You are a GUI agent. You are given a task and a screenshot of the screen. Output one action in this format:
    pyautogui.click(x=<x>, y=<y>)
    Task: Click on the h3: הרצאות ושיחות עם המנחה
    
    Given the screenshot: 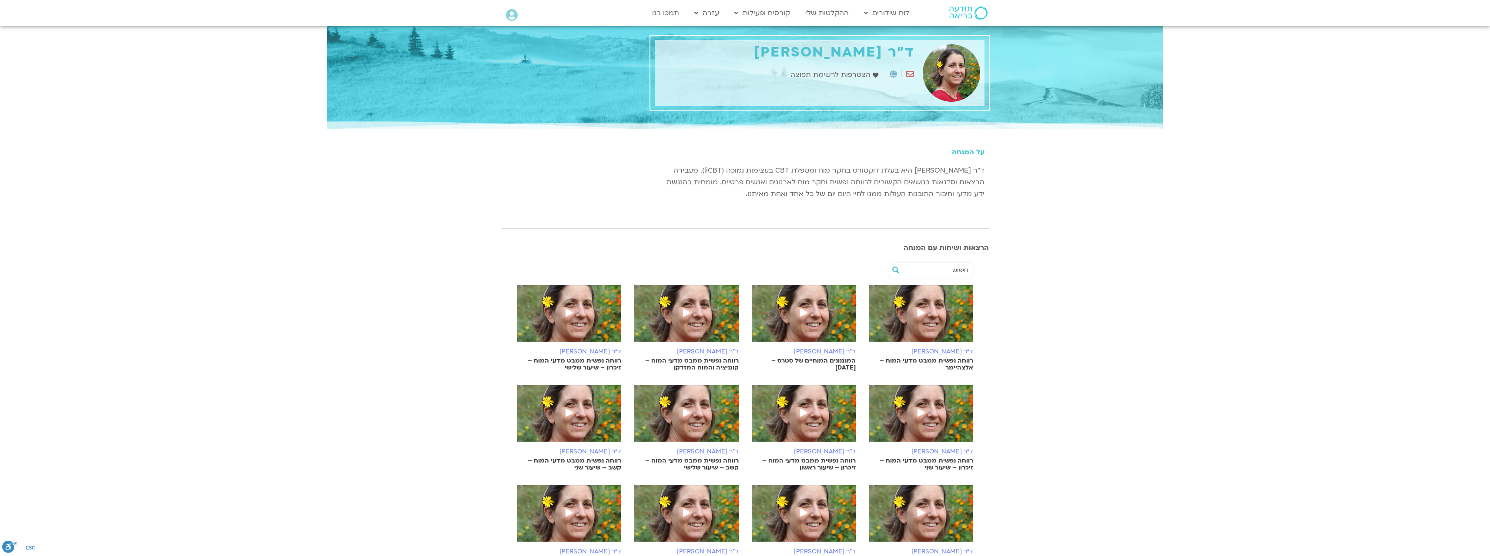 What is the action you would take?
    pyautogui.click(x=745, y=248)
    